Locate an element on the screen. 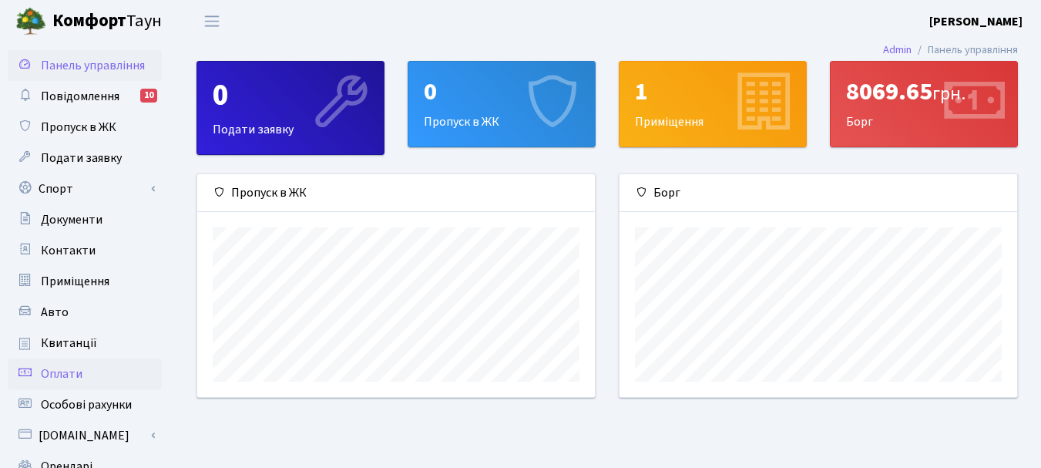 The height and width of the screenshot is (468, 1041). span: Контакти is located at coordinates (68, 250).